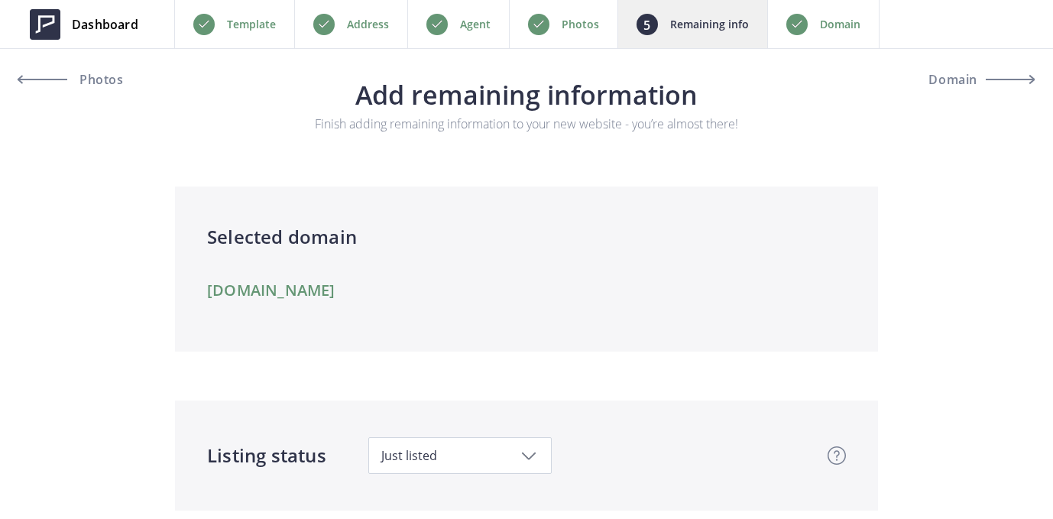 This screenshot has height=519, width=1053. Describe the element at coordinates (99, 79) in the screenshot. I see `span: Photos` at that location.